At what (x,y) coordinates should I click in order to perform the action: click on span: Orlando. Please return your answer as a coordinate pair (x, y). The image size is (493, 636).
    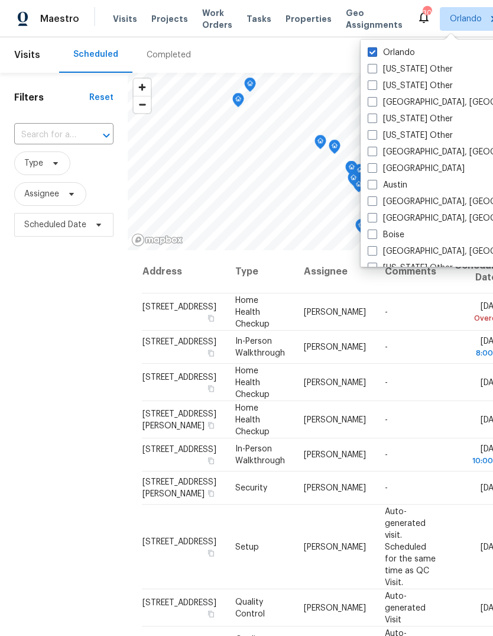
    Looking at the image, I should click on (466, 19).